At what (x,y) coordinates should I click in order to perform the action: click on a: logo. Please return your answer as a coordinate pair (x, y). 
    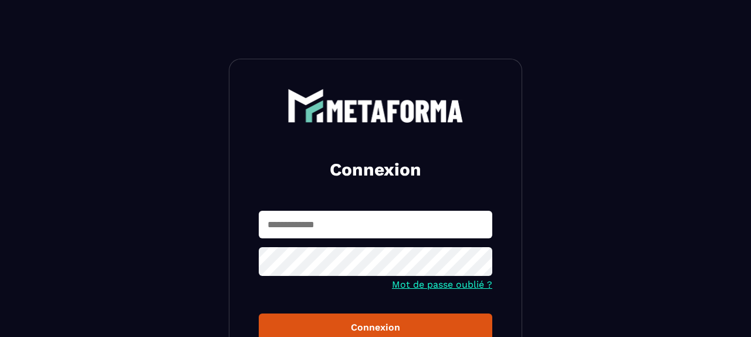
    Looking at the image, I should click on (375, 106).